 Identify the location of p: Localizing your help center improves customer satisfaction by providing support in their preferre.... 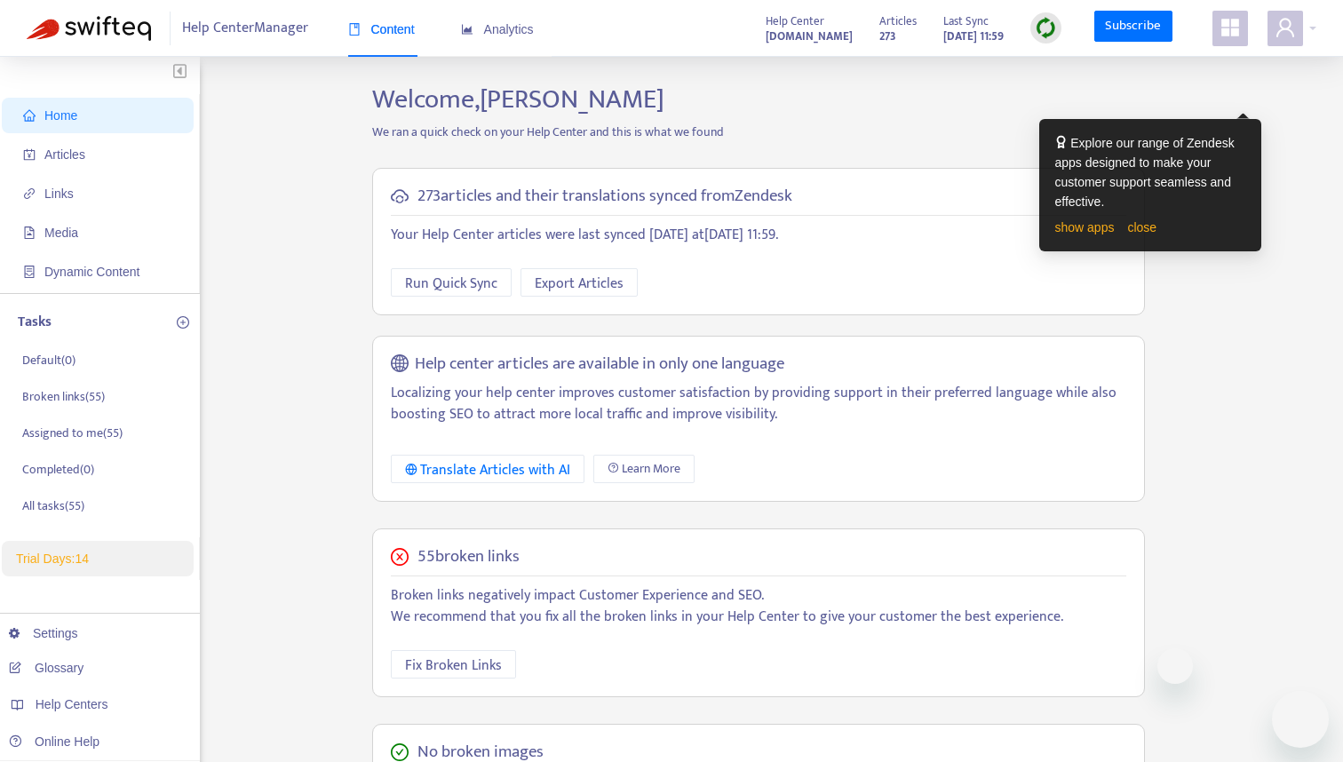
(758, 404).